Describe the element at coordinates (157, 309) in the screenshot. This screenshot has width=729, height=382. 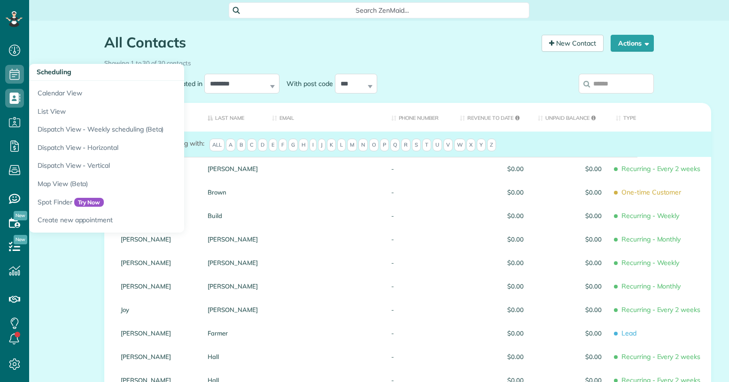
I see `a: Joy` at that location.